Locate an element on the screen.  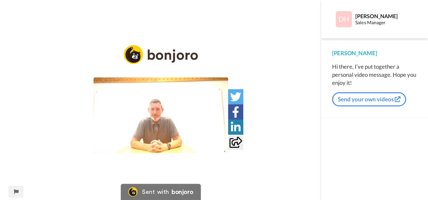
img: 845c1a42-678a-49bd-bf7d-b0d00cd09930_thumbnail_source_1755513562.jpg is located at coordinates (161, 115).